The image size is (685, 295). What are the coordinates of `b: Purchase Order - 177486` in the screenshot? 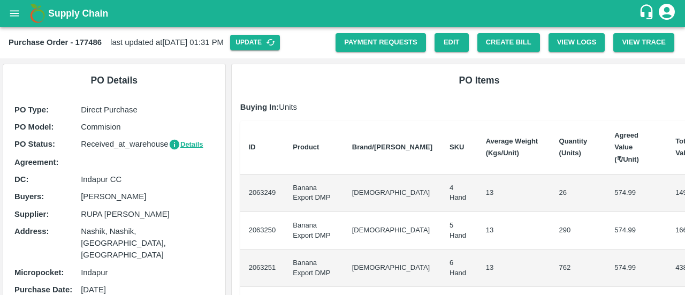 It's located at (55, 42).